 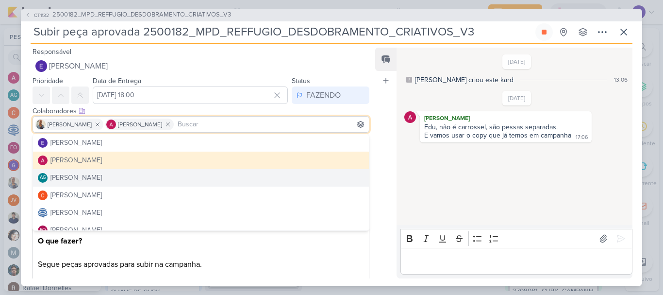 I want to click on strong: O que fazer?, so click(x=60, y=241).